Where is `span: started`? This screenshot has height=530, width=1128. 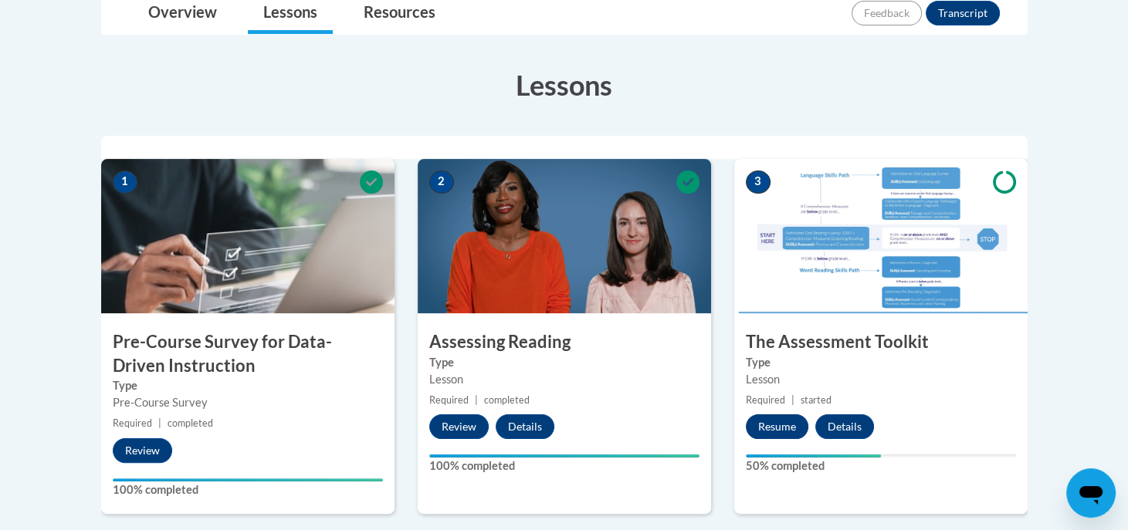 span: started is located at coordinates (816, 400).